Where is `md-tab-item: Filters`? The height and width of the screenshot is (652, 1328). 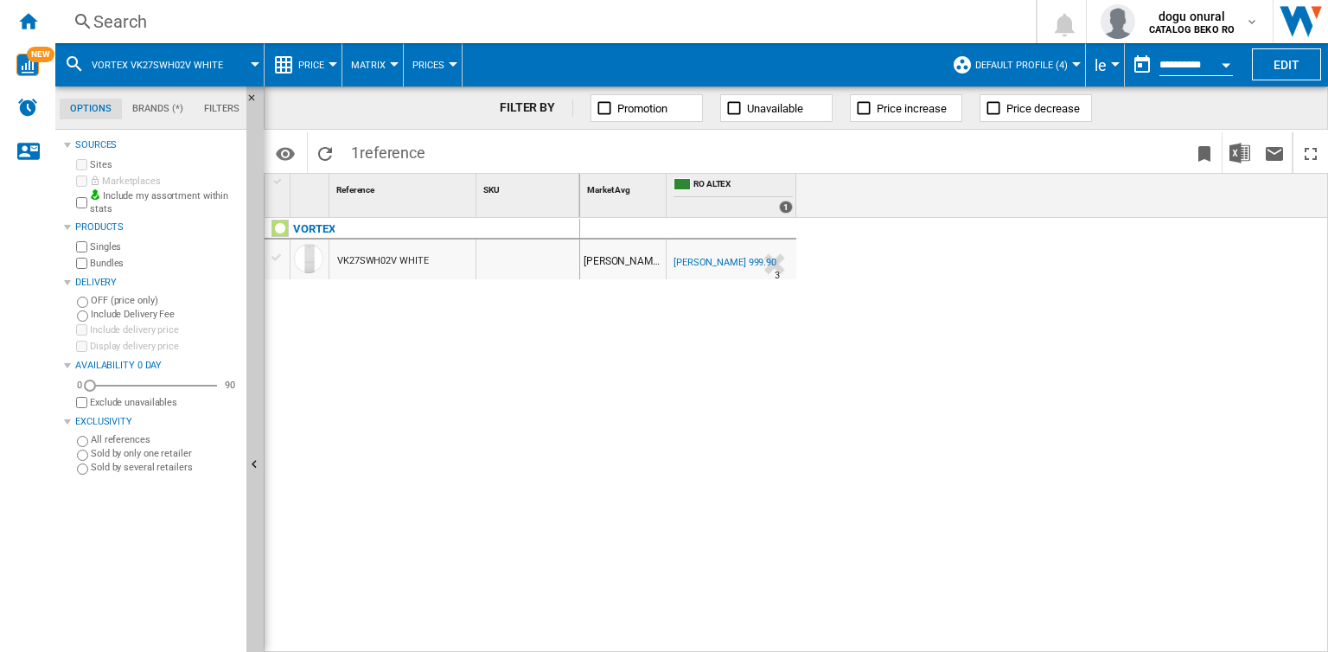
md-tab-item: Filters is located at coordinates (221, 109).